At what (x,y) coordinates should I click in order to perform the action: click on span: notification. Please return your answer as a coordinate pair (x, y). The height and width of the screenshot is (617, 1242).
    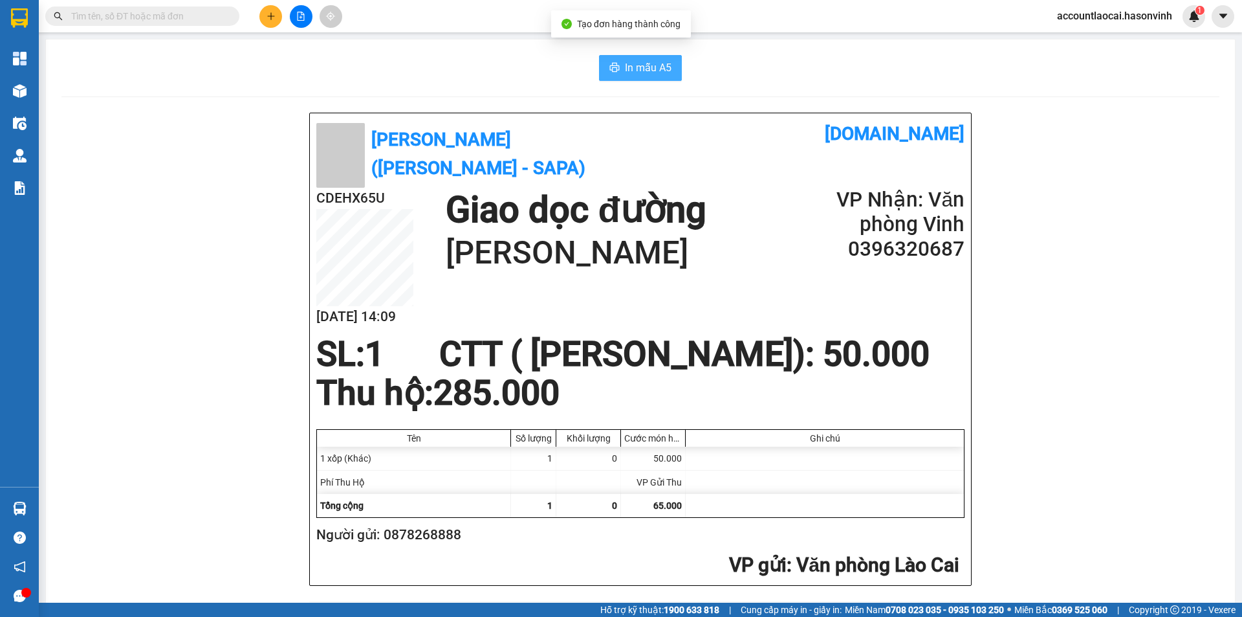
    Looking at the image, I should click on (19, 566).